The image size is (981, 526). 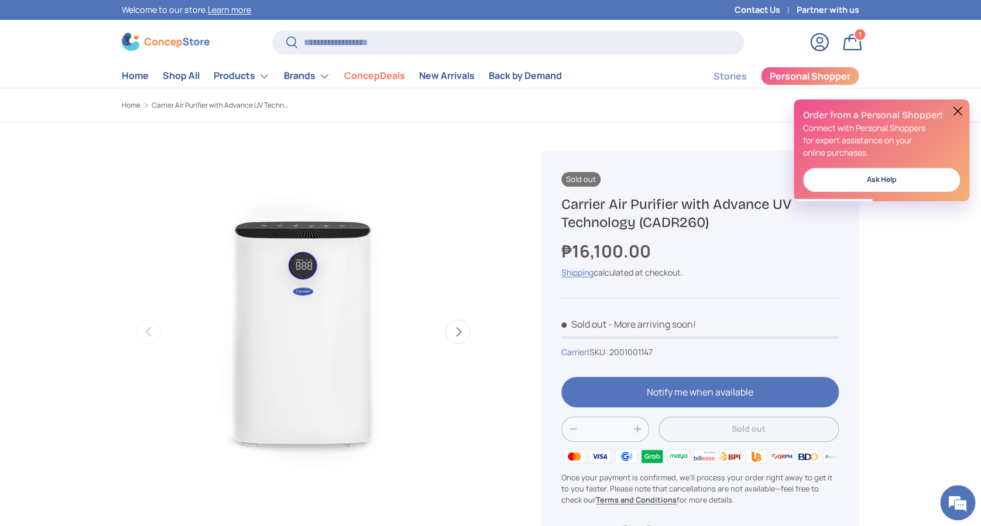 I want to click on a: Stories, so click(x=729, y=76).